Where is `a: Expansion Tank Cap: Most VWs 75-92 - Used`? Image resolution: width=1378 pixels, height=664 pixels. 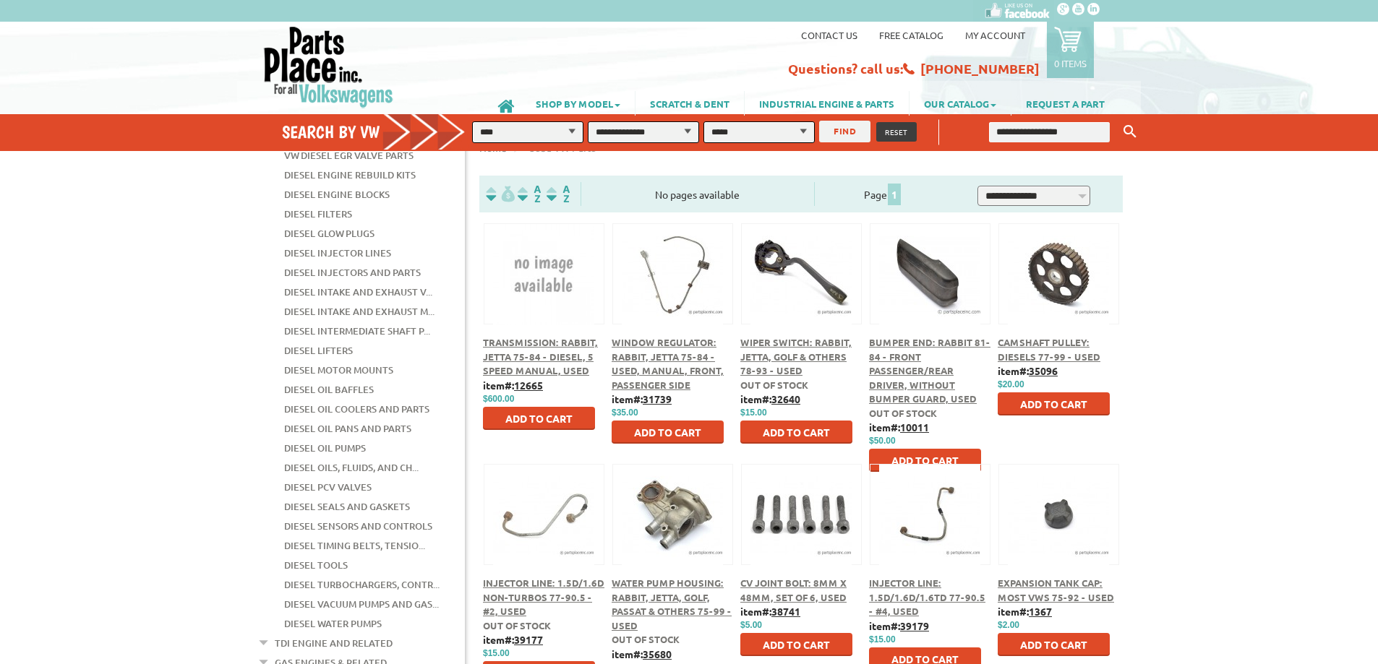
a: Expansion Tank Cap: Most VWs 75-92 - Used is located at coordinates (1056, 590).